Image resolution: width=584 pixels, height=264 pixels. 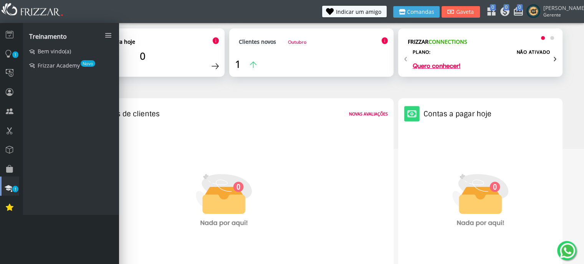 What do you see at coordinates (253, 64) in the screenshot?
I see `img: Ícone de seta para a cima` at bounding box center [253, 64].